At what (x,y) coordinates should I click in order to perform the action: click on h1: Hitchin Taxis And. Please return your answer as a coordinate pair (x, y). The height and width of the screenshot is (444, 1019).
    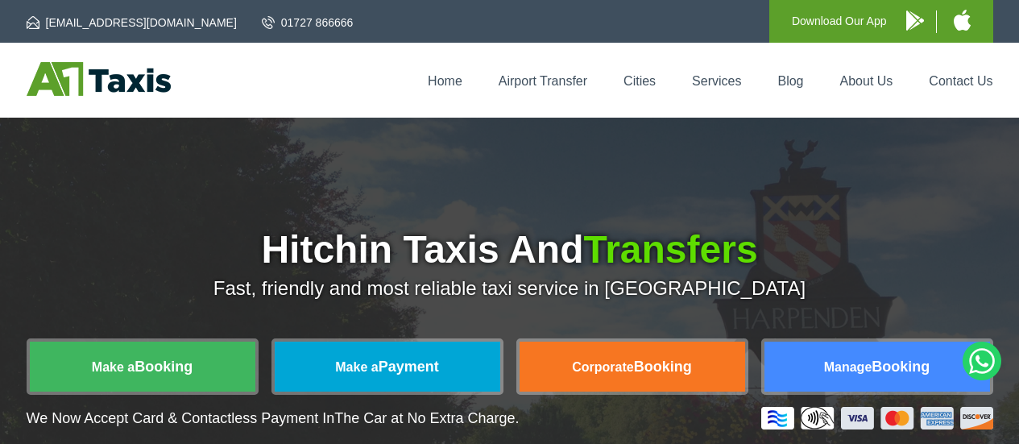
    Looking at the image, I should click on (510, 250).